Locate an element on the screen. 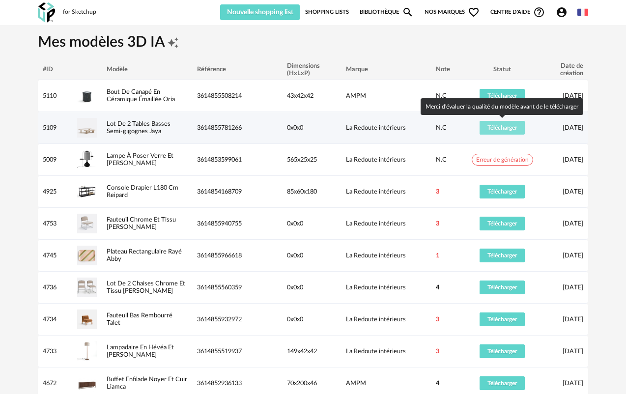  div: 4753 is located at coordinates (55, 224).